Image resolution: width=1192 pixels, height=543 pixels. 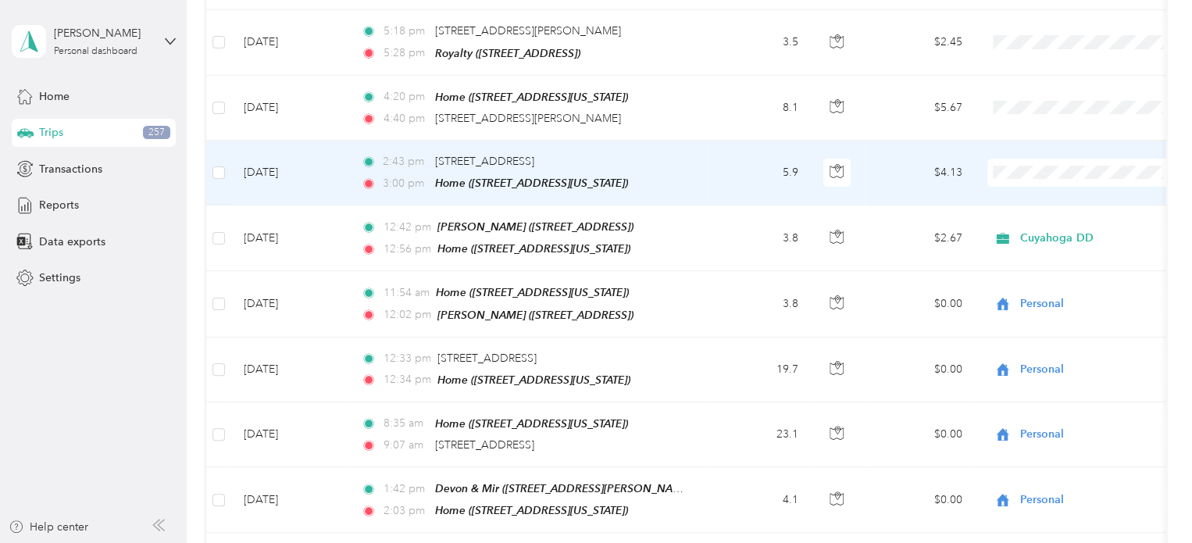 What do you see at coordinates (54, 96) in the screenshot?
I see `span: Home` at bounding box center [54, 96].